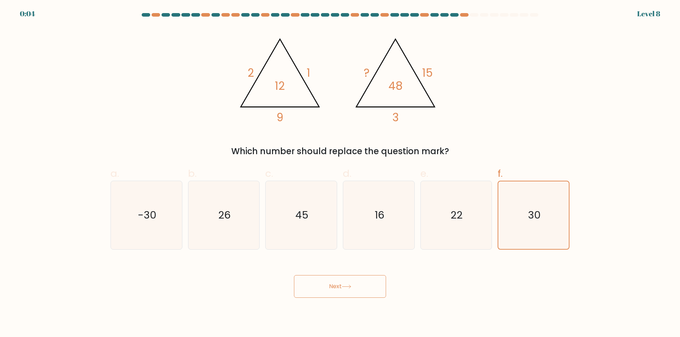 The image size is (680, 337). What do you see at coordinates (648, 14) in the screenshot?
I see `div: Level 8` at bounding box center [648, 14].